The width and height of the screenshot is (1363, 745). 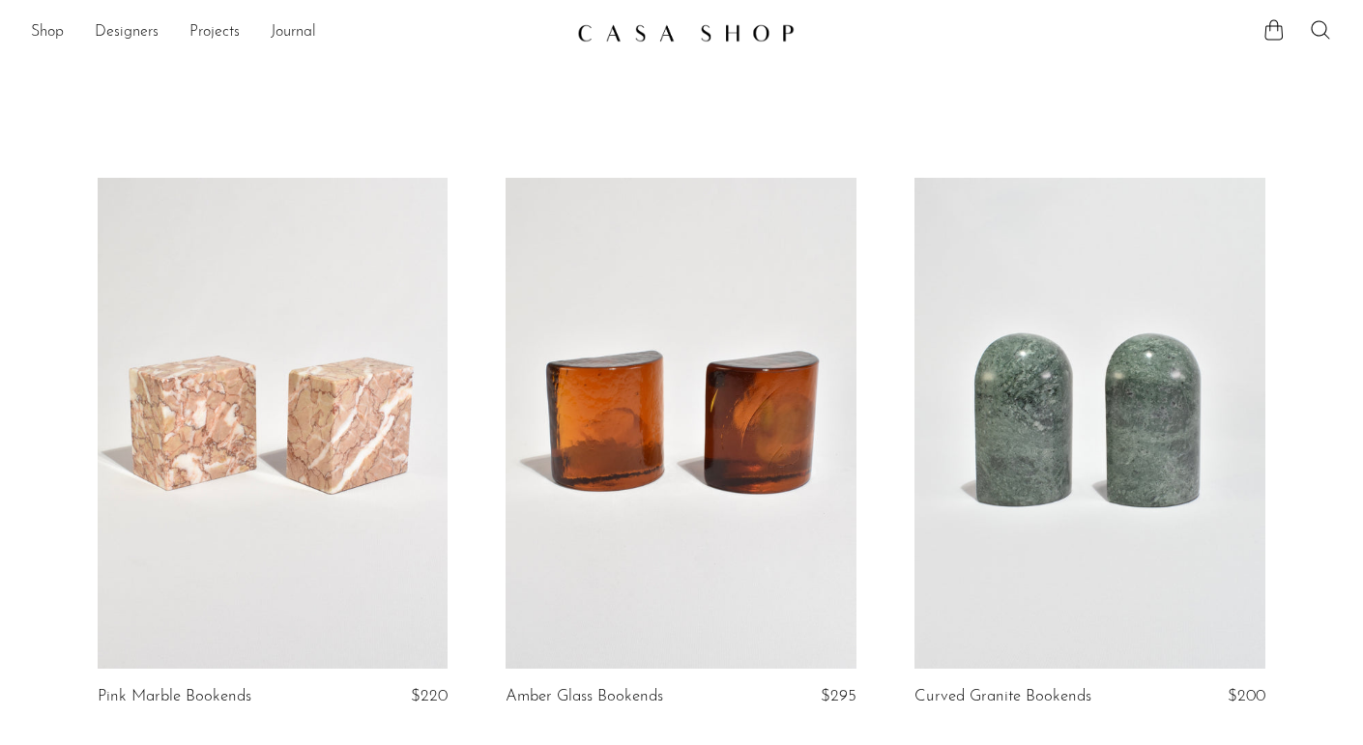 What do you see at coordinates (215, 33) in the screenshot?
I see `a: Projects` at bounding box center [215, 33].